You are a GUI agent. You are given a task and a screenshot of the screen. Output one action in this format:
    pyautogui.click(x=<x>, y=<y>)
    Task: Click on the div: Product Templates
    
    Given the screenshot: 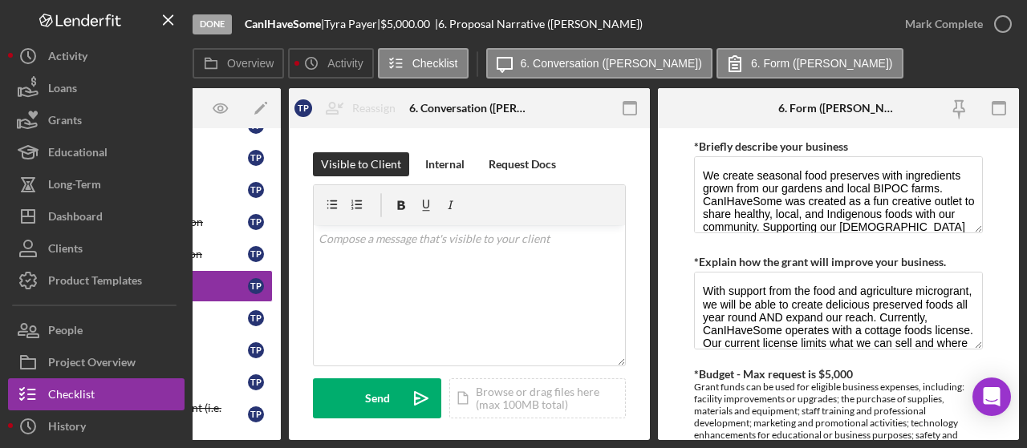 What is the action you would take?
    pyautogui.click(x=95, y=282)
    